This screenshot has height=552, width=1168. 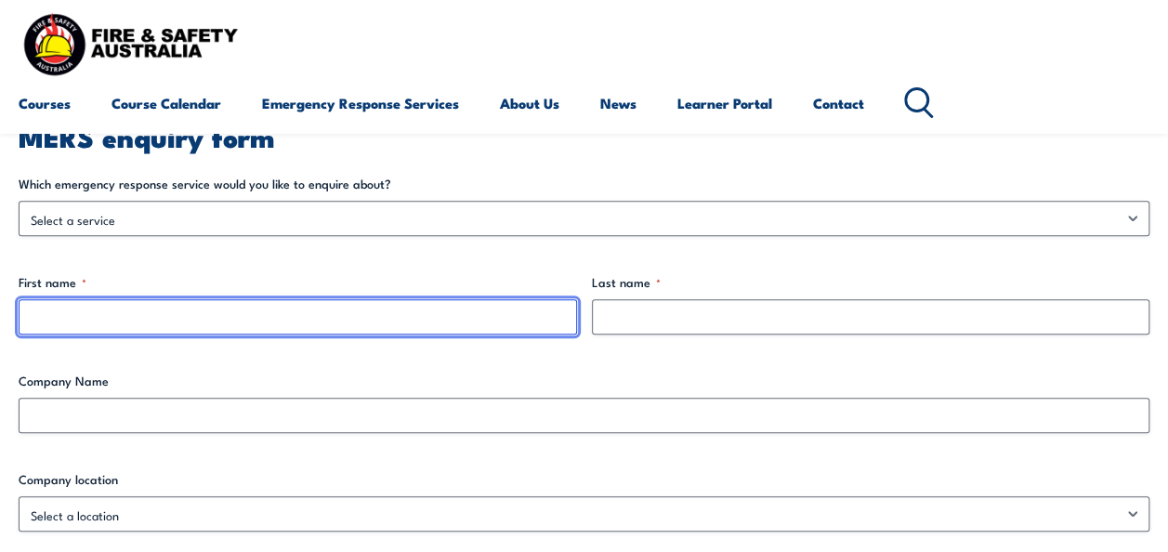 What do you see at coordinates (166, 103) in the screenshot?
I see `a: Course Calendar` at bounding box center [166, 103].